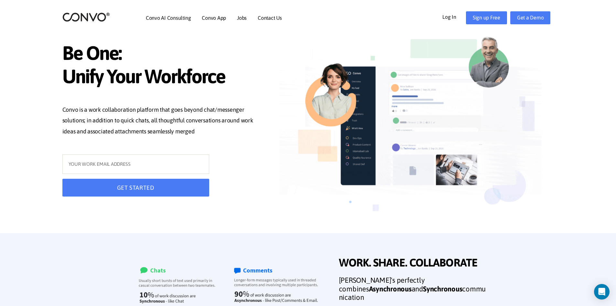 The width and height of the screenshot is (616, 306). I want to click on a: Sign up Free, so click(487, 18).